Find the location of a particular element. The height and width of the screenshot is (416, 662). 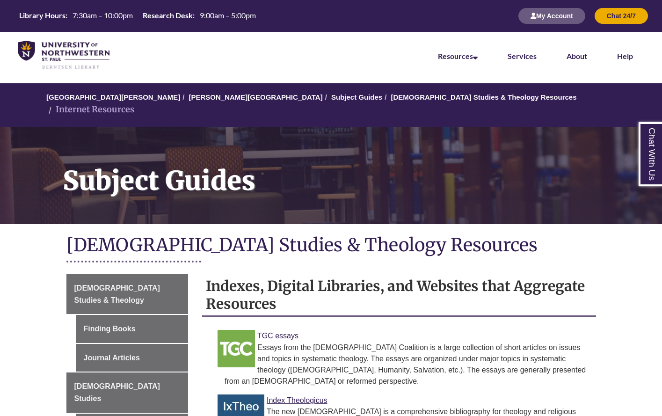

a: Resources is located at coordinates (458, 56).